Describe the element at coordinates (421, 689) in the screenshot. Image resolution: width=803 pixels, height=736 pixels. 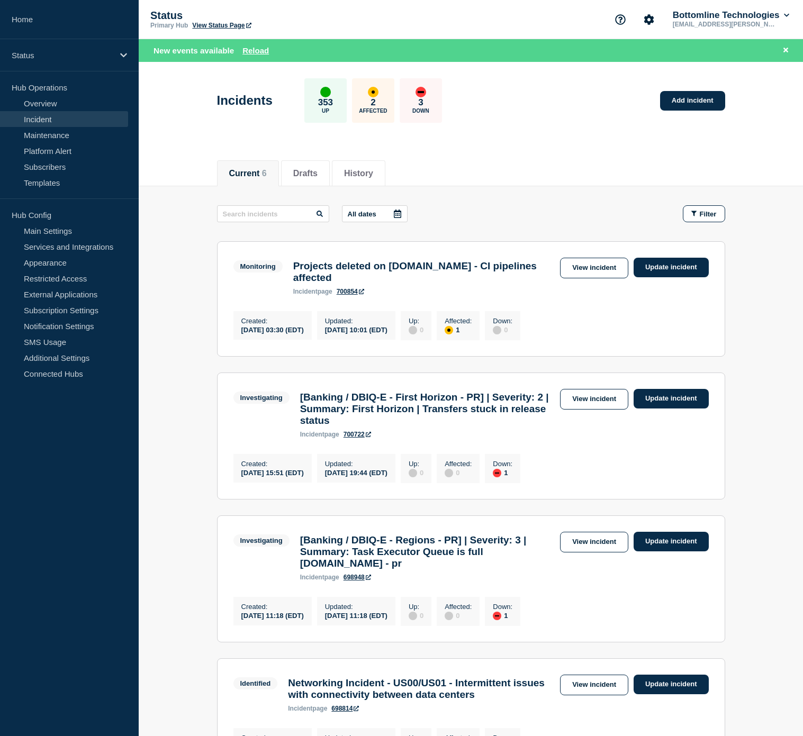
I see `h3: Networking Incident - US00/US01 - Intermittent issues with connectivity between data centers` at that location.